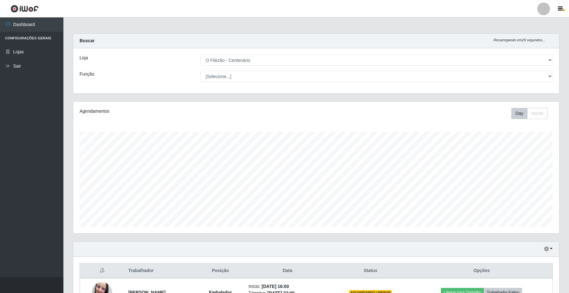  I want to click on li: Início:, so click(288, 286).